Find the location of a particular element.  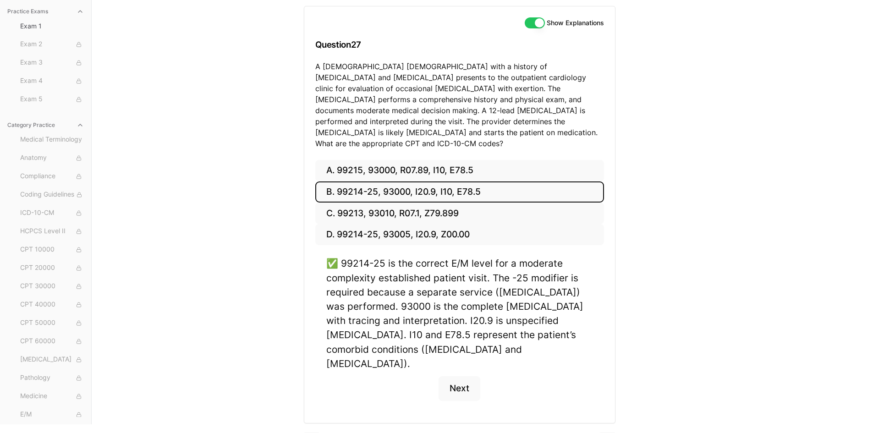

button: Exam 4 is located at coordinates (52, 81).